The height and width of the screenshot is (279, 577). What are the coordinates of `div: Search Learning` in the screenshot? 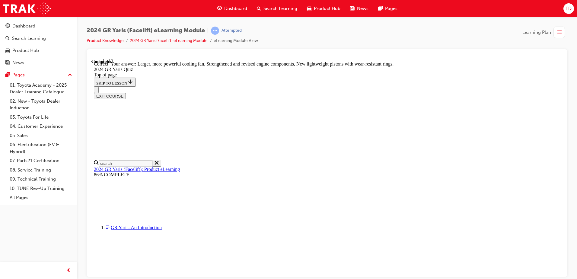 It's located at (29, 38).